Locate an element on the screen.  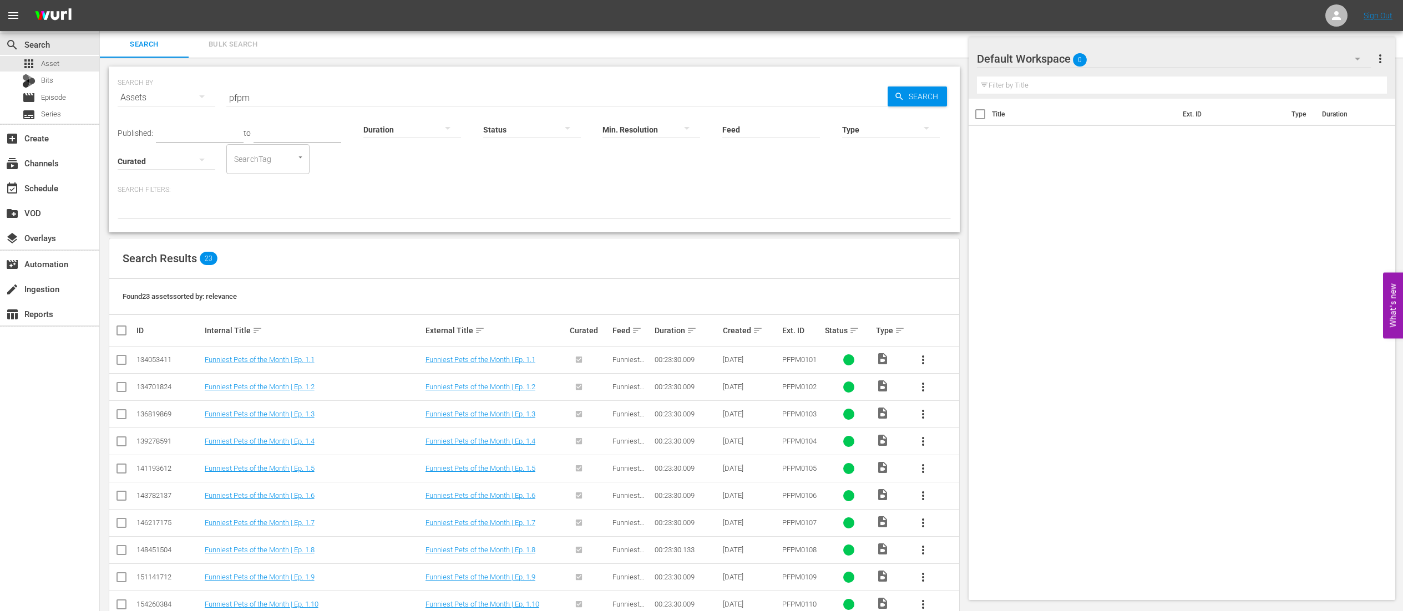
div: Bits is located at coordinates (29, 81).